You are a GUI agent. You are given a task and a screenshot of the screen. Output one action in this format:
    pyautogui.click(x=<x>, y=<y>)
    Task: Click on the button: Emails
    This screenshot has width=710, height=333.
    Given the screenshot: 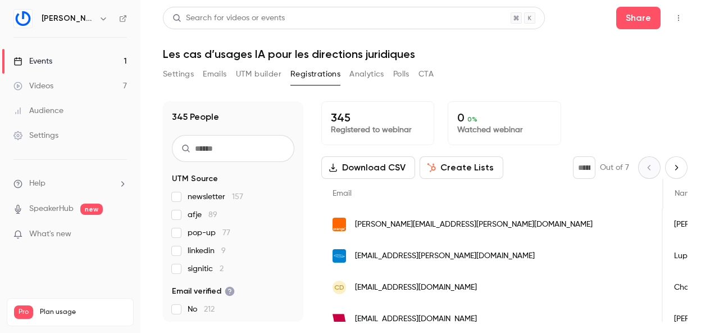 What is the action you would take?
    pyautogui.click(x=215, y=74)
    